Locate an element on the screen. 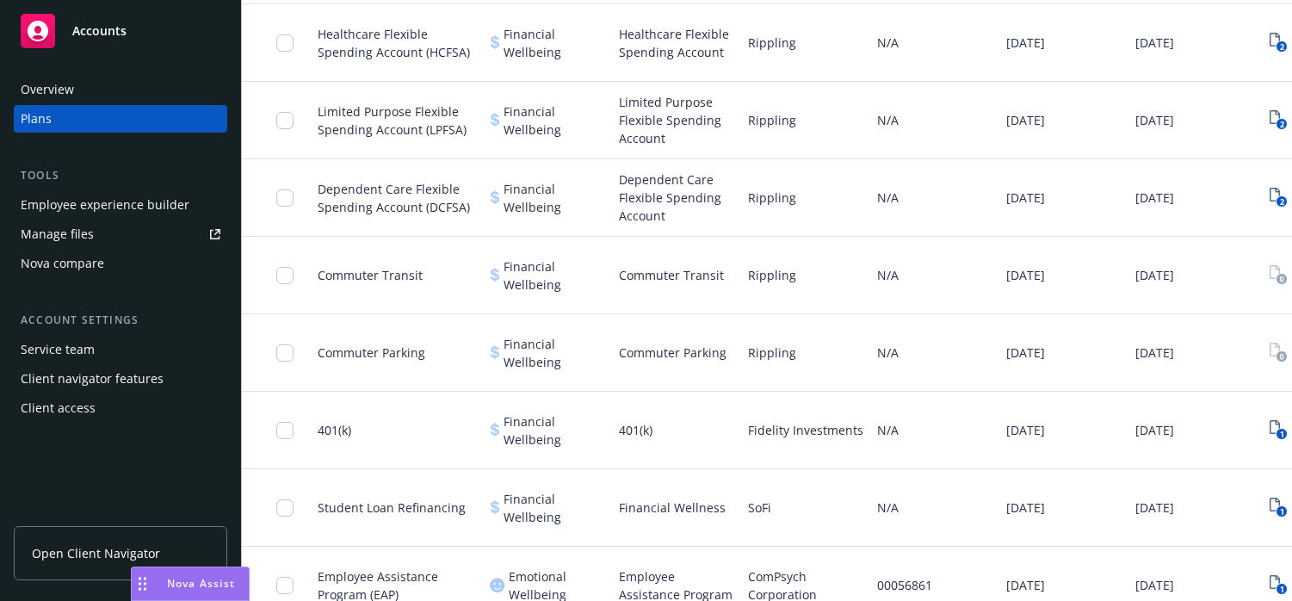 The image size is (1292, 601). span: Nova Assist is located at coordinates (201, 583).